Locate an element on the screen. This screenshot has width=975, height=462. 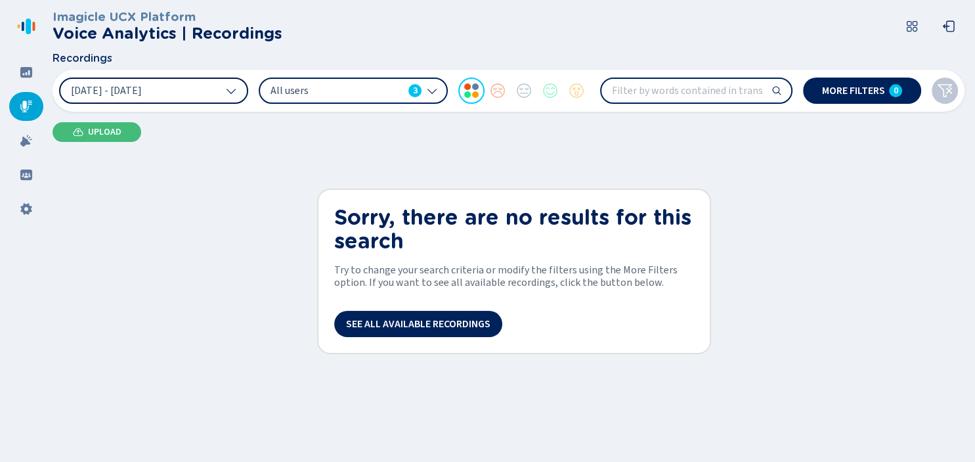
svg: box-arrow-left is located at coordinates (949, 26).